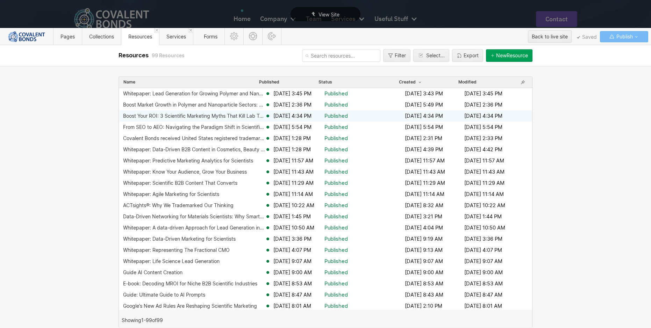  I want to click on button: Select..., so click(431, 56).